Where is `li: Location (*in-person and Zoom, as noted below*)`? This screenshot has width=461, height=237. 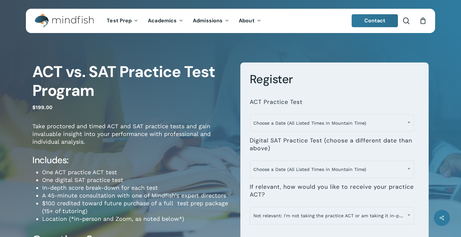
li: Location (*in-person and Zoom, as noted below*) is located at coordinates (136, 219).